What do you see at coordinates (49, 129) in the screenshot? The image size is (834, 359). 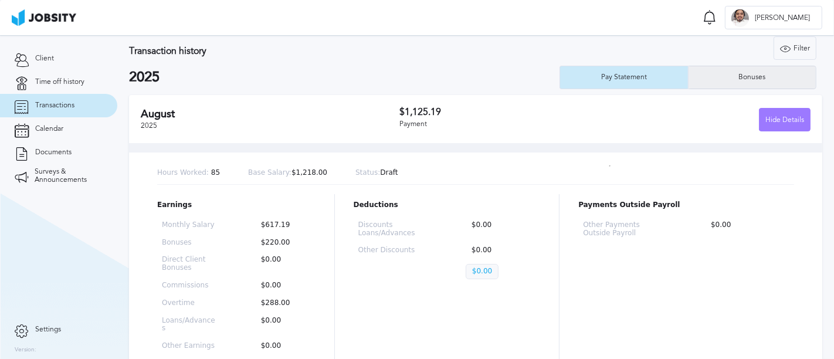 I see `span: Calendar` at bounding box center [49, 129].